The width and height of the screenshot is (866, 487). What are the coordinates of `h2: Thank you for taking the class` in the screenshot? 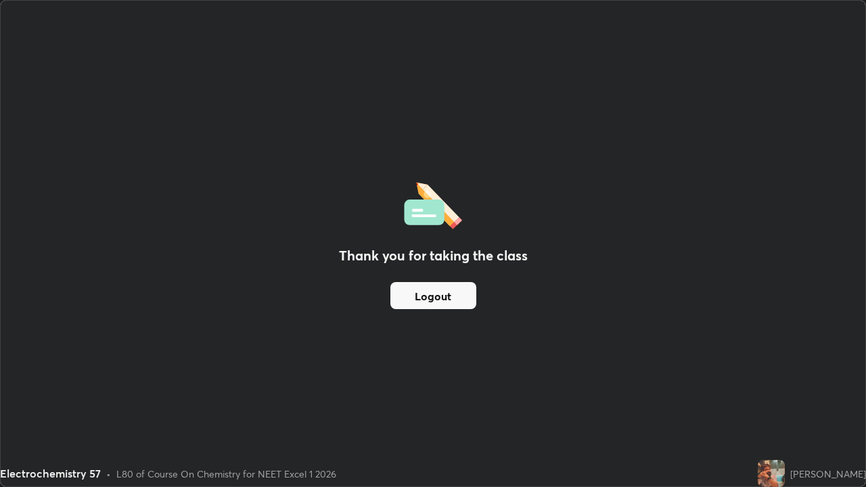 It's located at (433, 256).